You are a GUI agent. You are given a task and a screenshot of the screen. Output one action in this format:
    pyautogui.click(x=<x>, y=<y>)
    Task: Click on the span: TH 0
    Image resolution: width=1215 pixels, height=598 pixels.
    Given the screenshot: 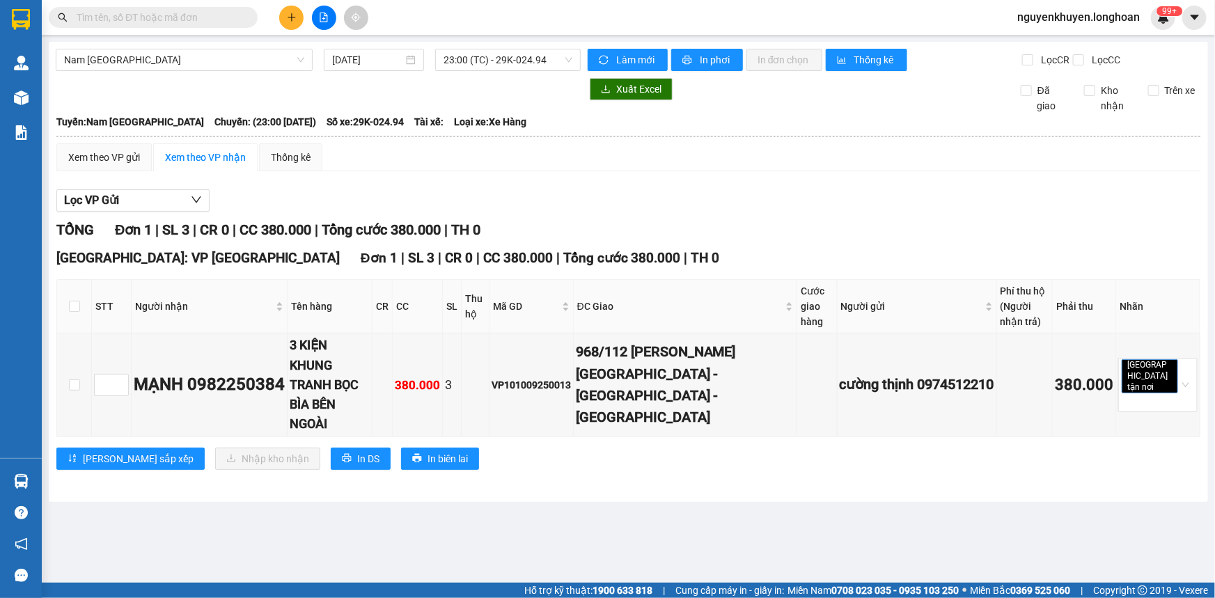 What is the action you would take?
    pyautogui.click(x=466, y=230)
    